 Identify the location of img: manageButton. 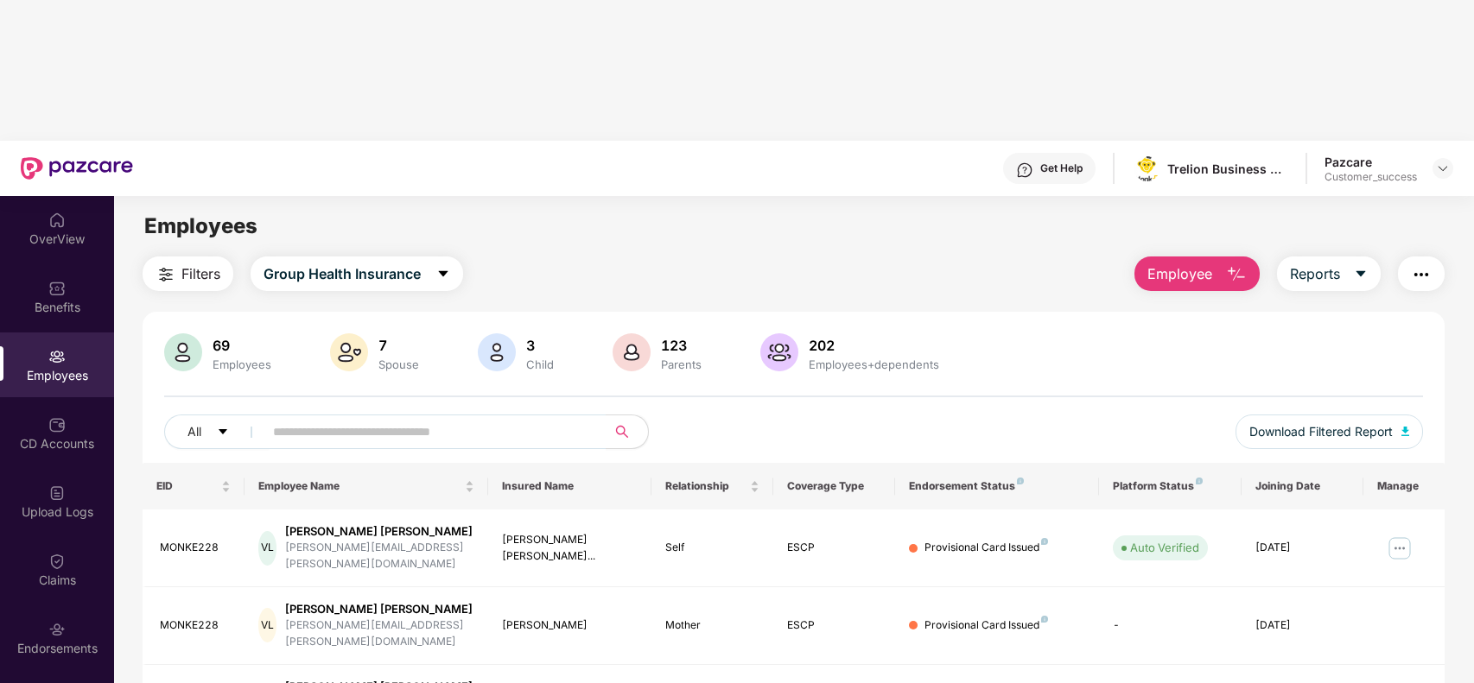
(1400, 549).